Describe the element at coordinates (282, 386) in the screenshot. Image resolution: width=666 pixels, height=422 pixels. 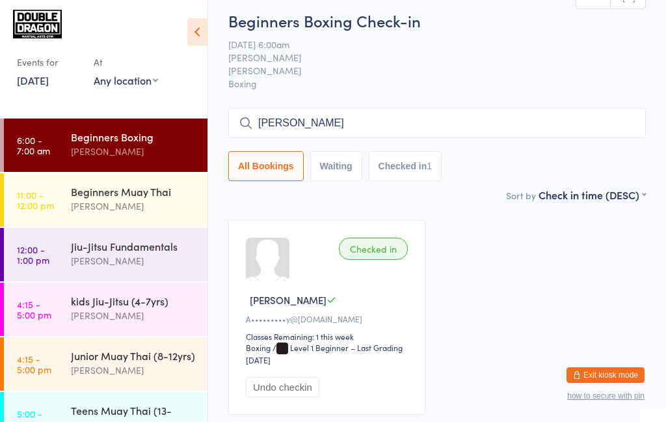
I see `button: Undo checkin` at that location.